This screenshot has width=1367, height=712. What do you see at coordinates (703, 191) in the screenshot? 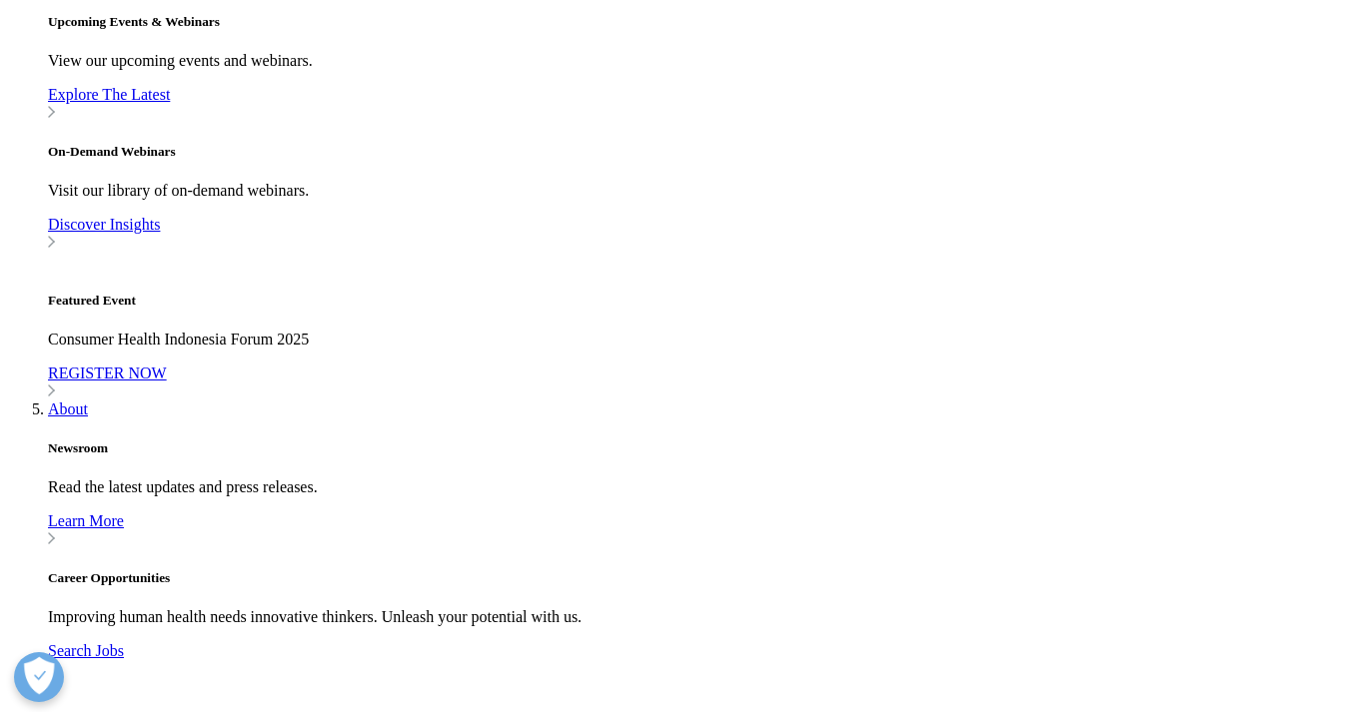
I see `p: Visit our library of on-demand webinars.` at bounding box center [703, 191].